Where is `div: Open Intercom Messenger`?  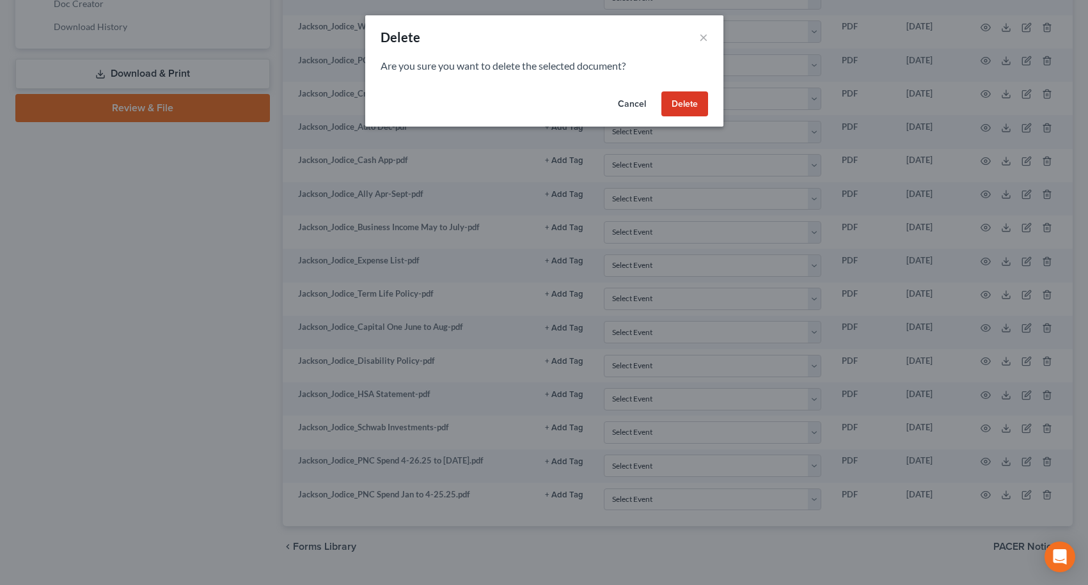 div: Open Intercom Messenger is located at coordinates (1060, 557).